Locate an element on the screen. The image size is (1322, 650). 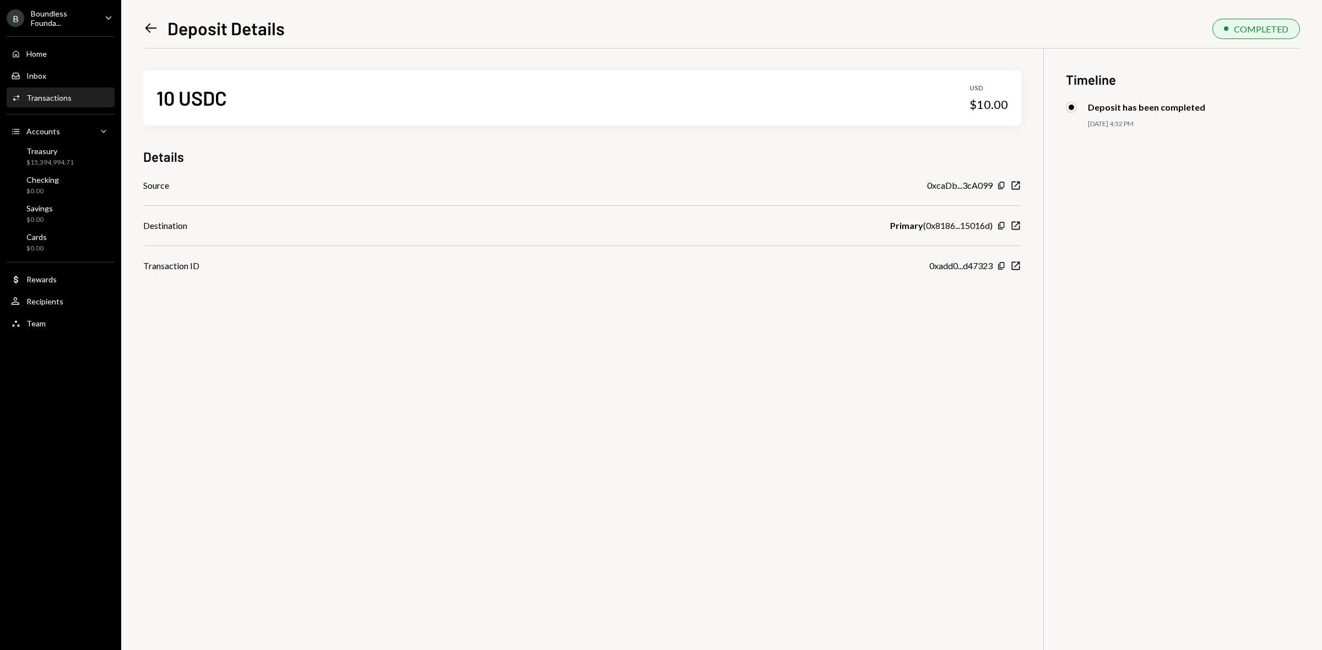
div: Team is located at coordinates (36, 323).